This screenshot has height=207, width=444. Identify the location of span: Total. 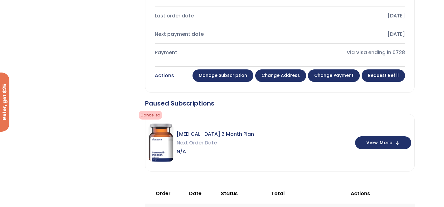
(277, 194).